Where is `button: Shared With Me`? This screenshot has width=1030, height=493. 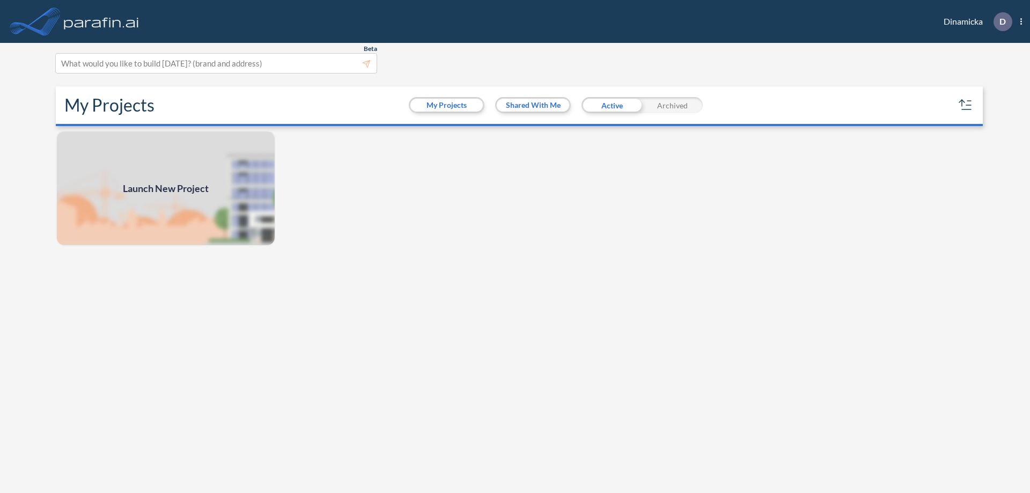
button: Shared With Me is located at coordinates (533, 105).